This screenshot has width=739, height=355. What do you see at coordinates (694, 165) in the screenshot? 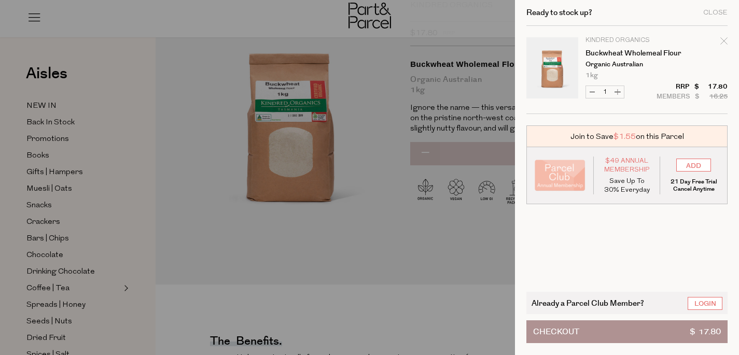
I see `input: ADD` at bounding box center [694, 165].